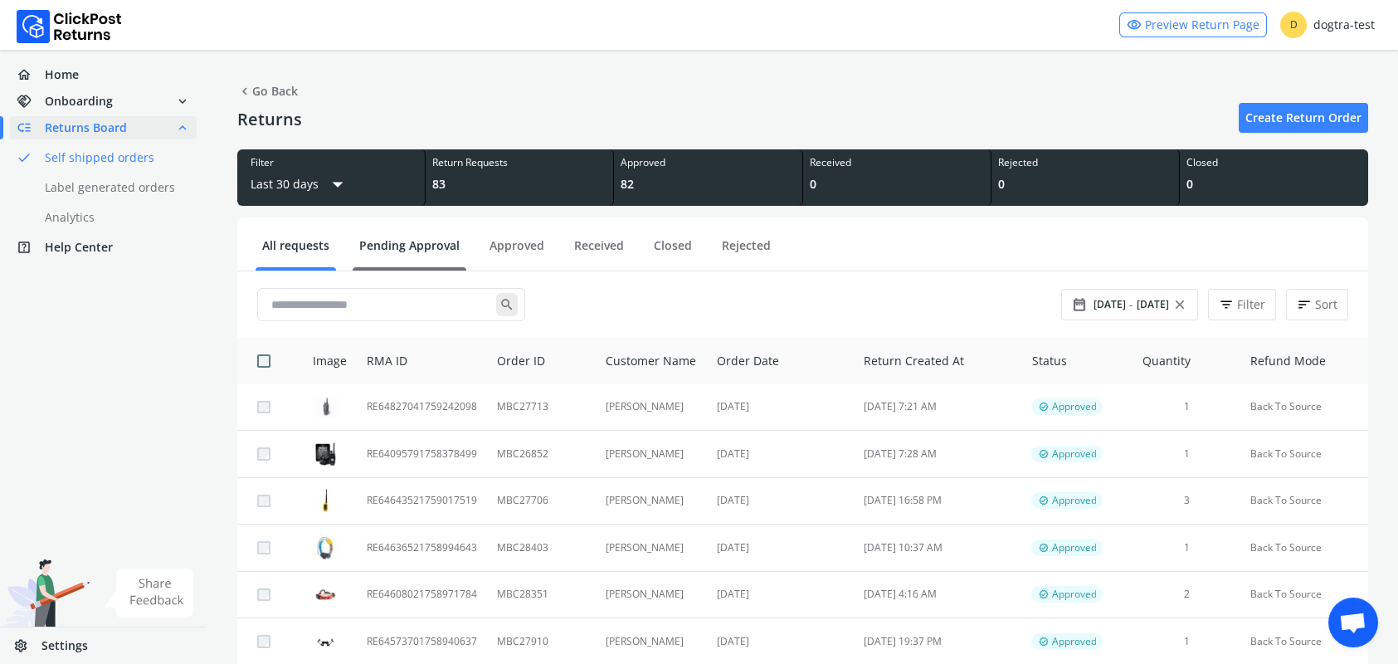  Describe the element at coordinates (519, 163) in the screenshot. I see `div: Return Requests` at that location.